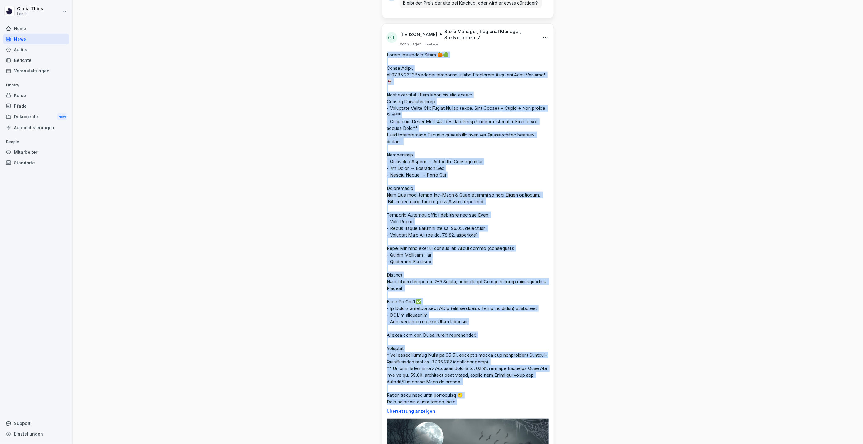 This screenshot has height=444, width=863. Describe the element at coordinates (36, 28) in the screenshot. I see `a: Home` at that location.